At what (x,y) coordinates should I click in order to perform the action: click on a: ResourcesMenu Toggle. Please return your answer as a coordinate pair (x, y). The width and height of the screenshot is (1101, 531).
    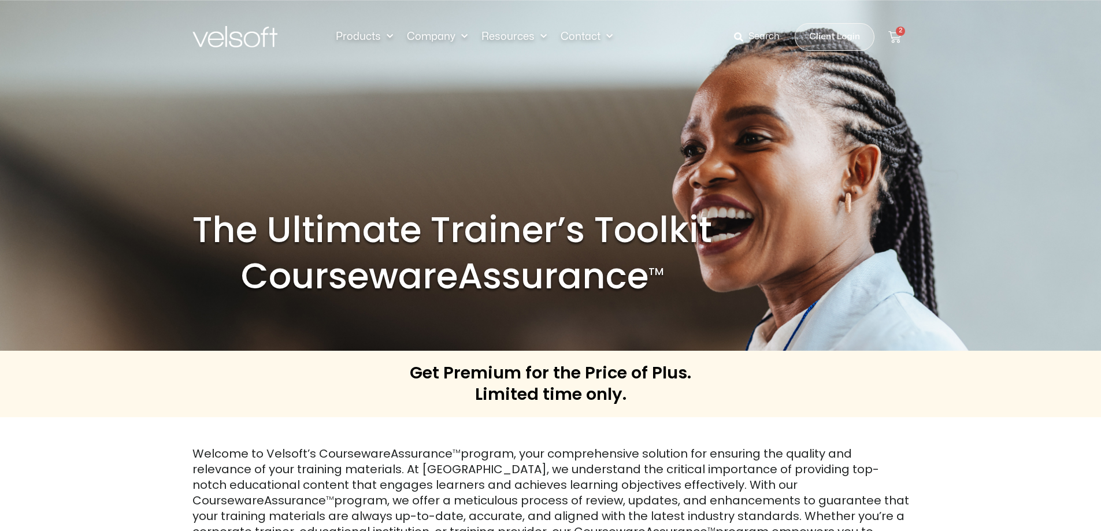
    Looking at the image, I should click on (514, 37).